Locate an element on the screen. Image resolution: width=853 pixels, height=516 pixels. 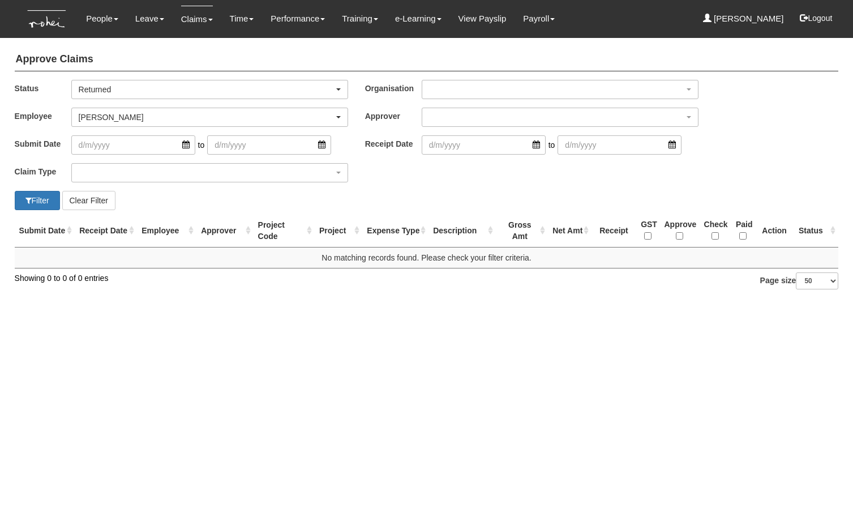
label: Submit Date is located at coordinates (43, 143).